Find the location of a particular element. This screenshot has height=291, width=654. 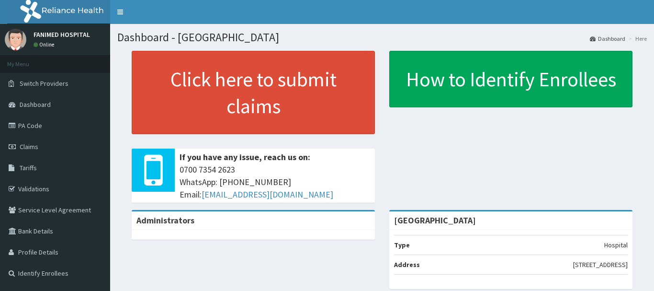

p: Hospital is located at coordinates (616, 245).